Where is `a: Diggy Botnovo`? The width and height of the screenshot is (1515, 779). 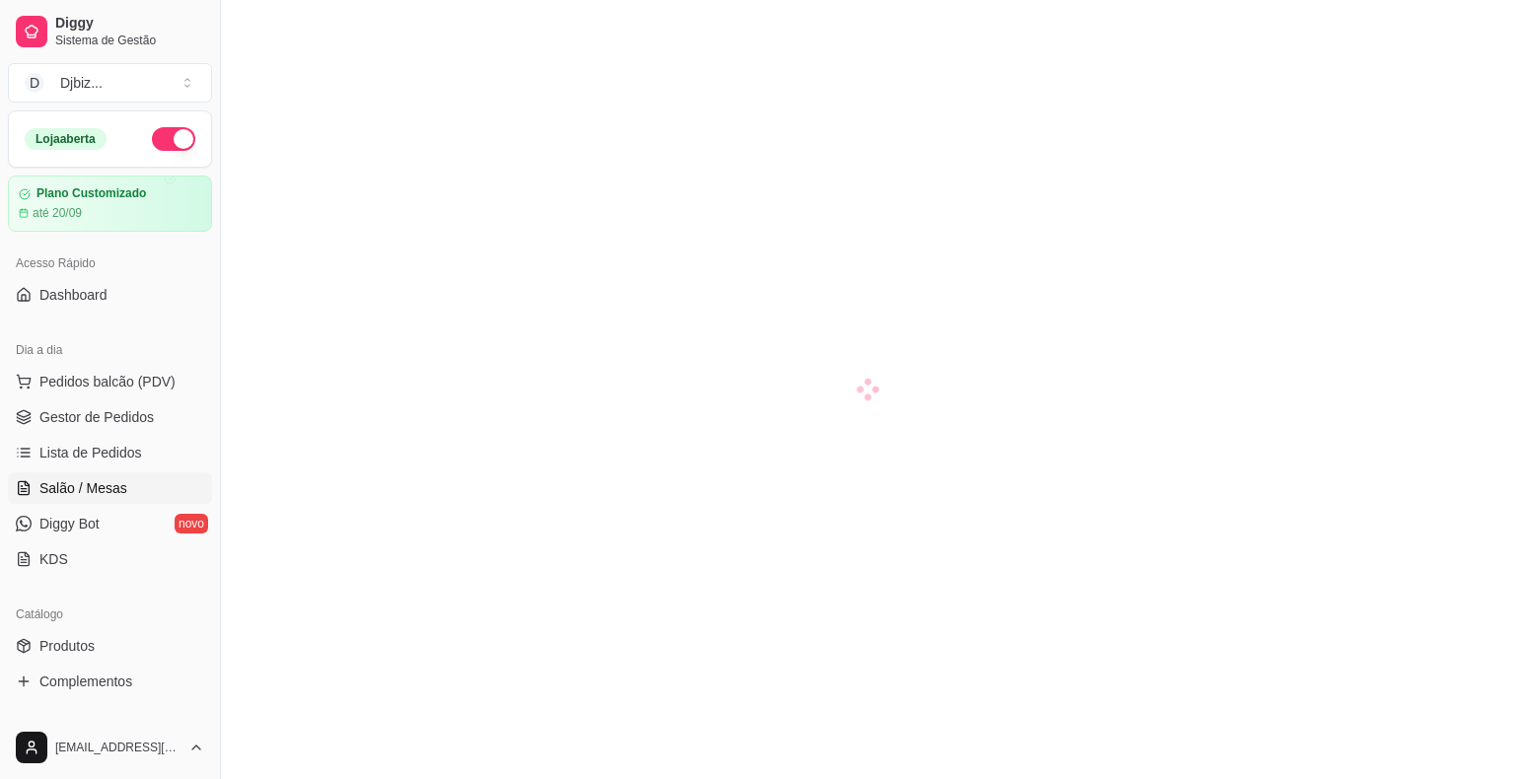 a: Diggy Botnovo is located at coordinates (109, 524).